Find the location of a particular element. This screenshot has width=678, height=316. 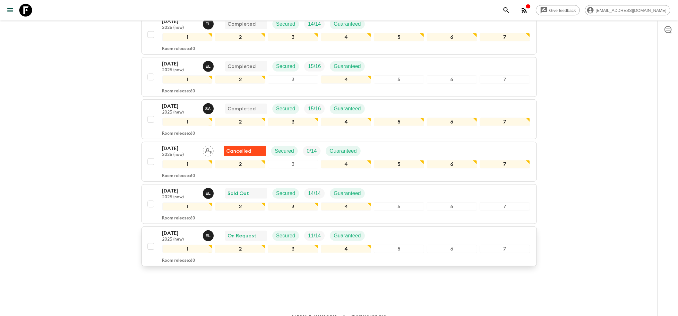

p: On Request is located at coordinates (242, 236).